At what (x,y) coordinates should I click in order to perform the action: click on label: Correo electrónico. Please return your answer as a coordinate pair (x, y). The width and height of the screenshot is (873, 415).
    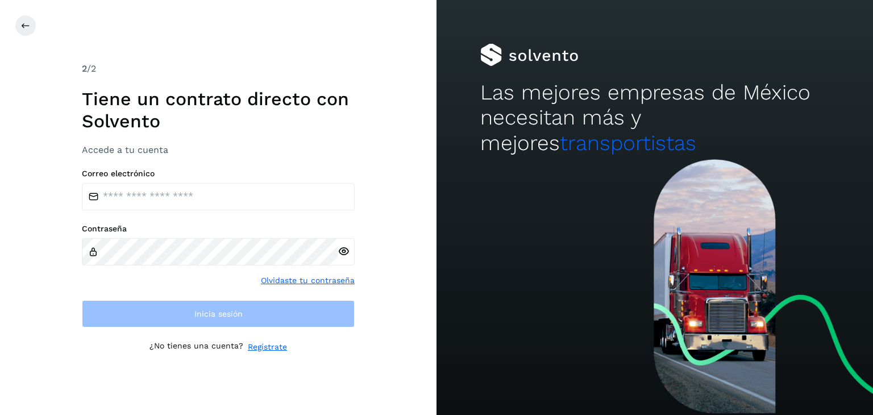
    Looking at the image, I should click on (218, 173).